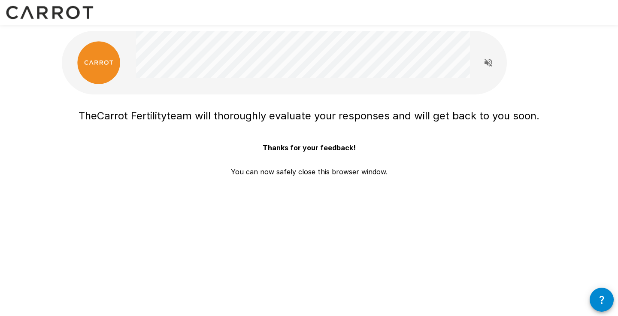 Image resolution: width=618 pixels, height=316 pixels. Describe the element at coordinates (99, 63) in the screenshot. I see `img: carrot_logo.png` at that location.